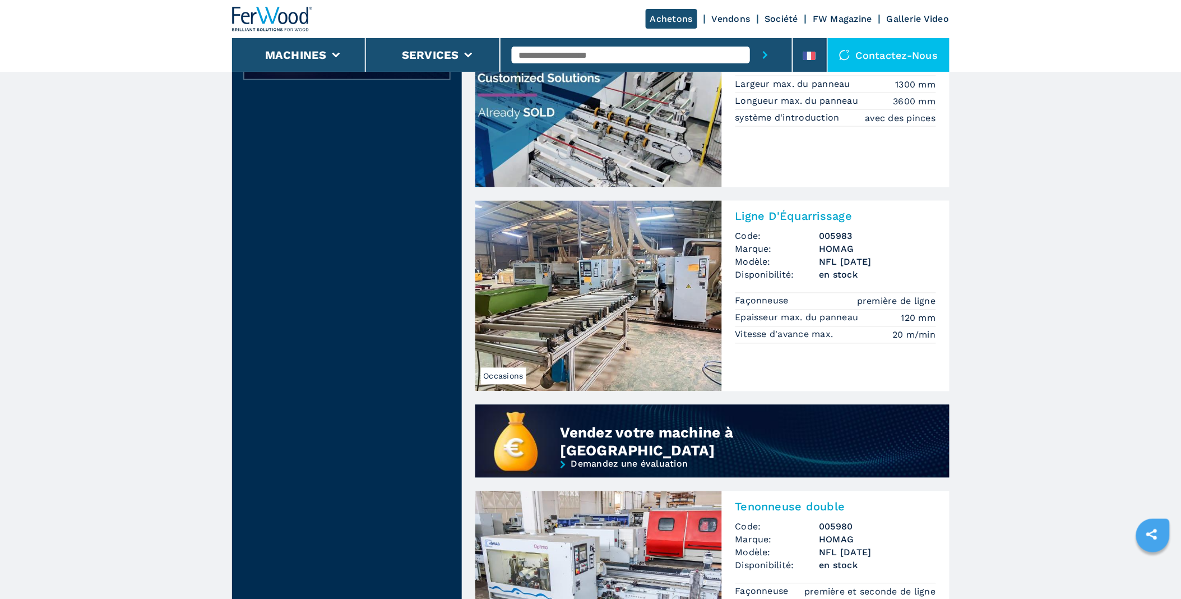 This screenshot has width=1181, height=599. What do you see at coordinates (799, 318) in the screenshot?
I see `p: Epaisseur max. du panneau` at bounding box center [799, 318].